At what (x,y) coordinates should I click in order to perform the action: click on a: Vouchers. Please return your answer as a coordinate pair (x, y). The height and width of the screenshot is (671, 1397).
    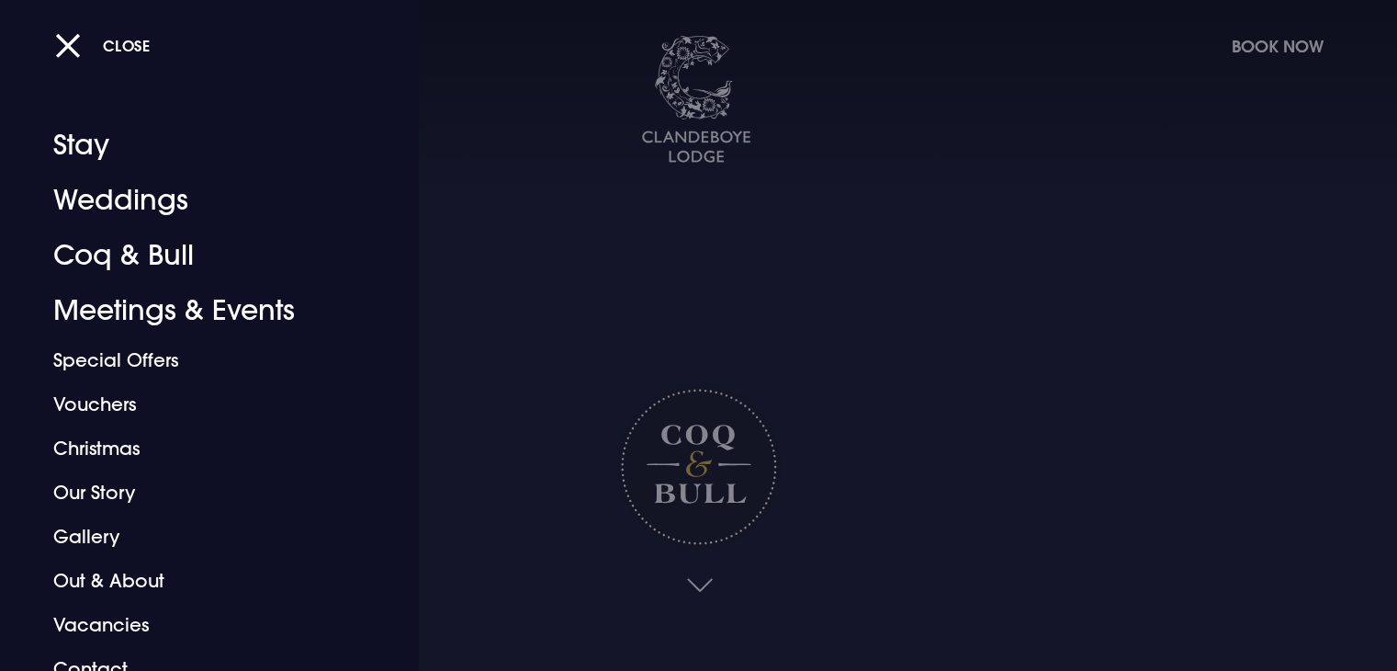
    Looking at the image, I should click on (198, 404).